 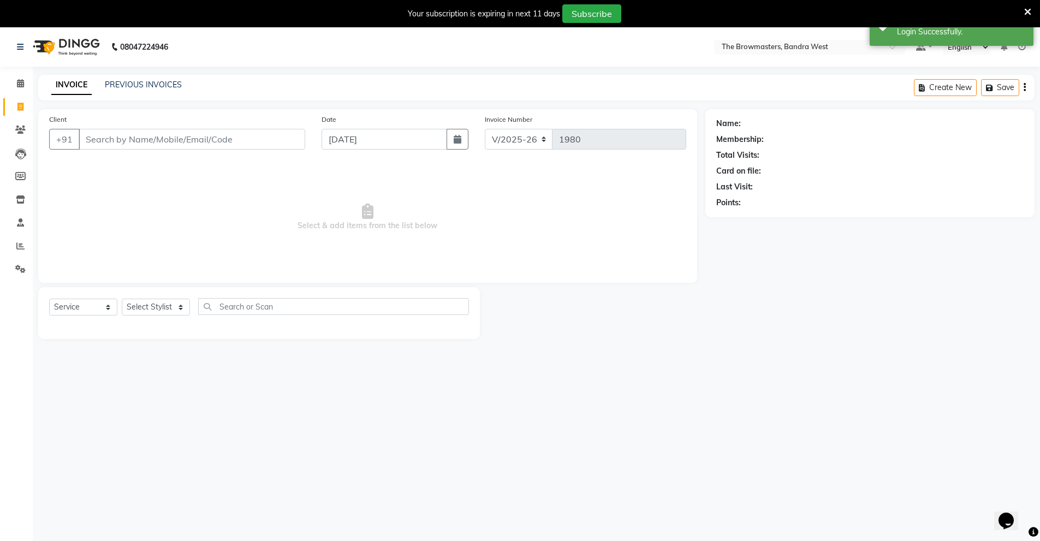 What do you see at coordinates (508, 120) in the screenshot?
I see `label: Invoice Number` at bounding box center [508, 120].